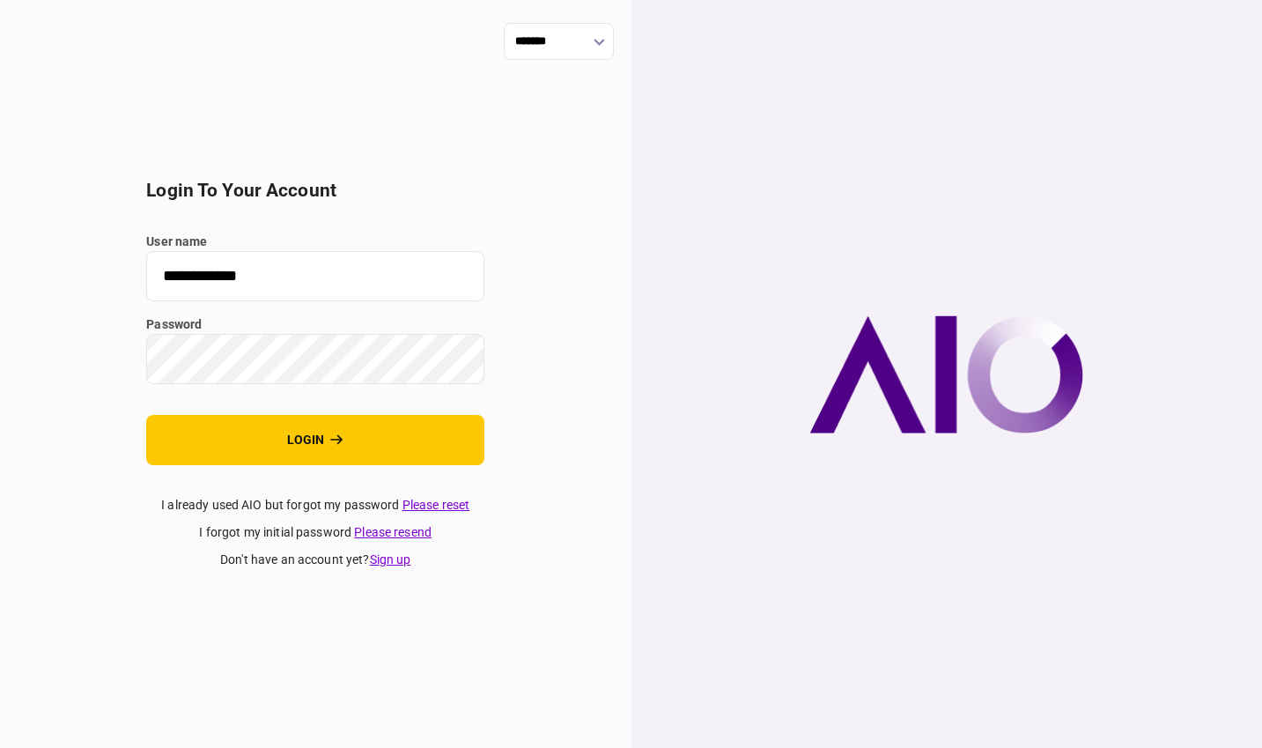  Describe the element at coordinates (558, 41) in the screenshot. I see `input: show language options` at that location.